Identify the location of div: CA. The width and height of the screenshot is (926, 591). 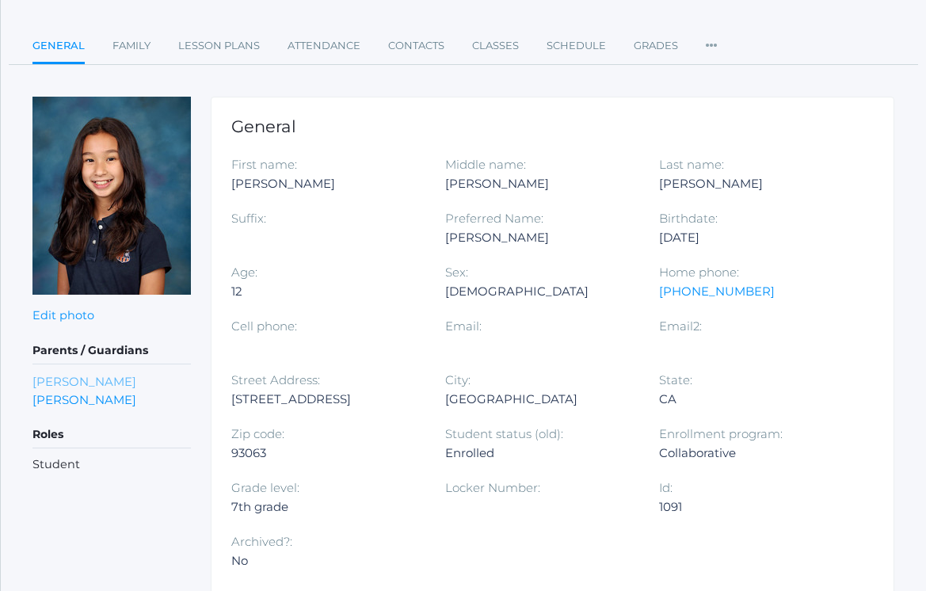
(754, 399).